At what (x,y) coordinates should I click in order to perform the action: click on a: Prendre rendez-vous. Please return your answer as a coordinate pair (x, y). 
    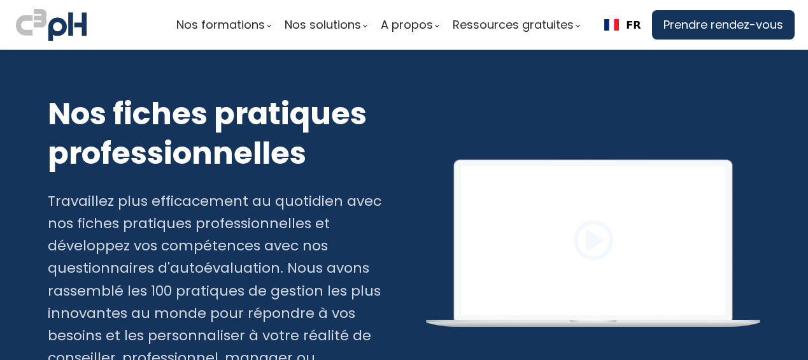
    Looking at the image, I should click on (723, 25).